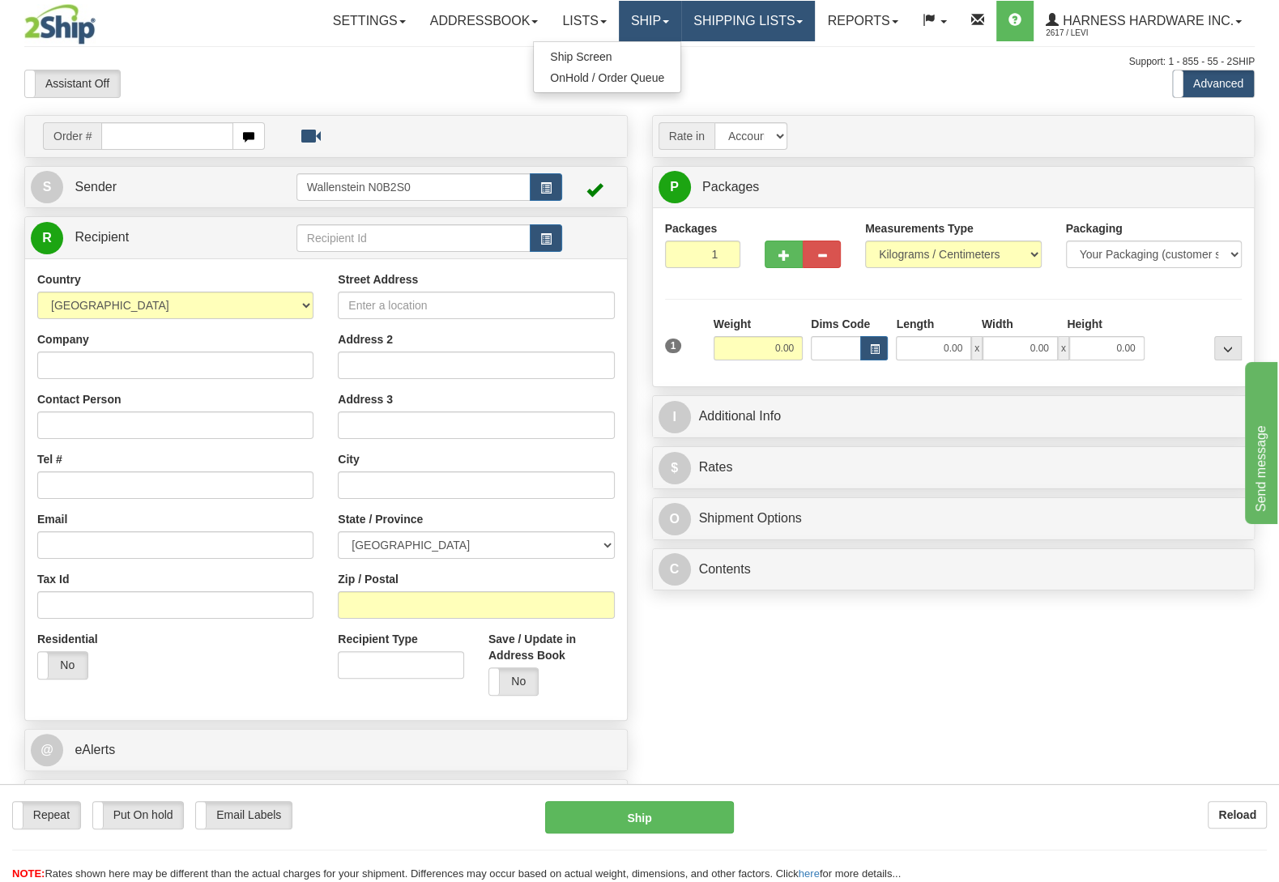 The height and width of the screenshot is (882, 1279). Describe the element at coordinates (413, 187) in the screenshot. I see `input: Sender Id` at that location.